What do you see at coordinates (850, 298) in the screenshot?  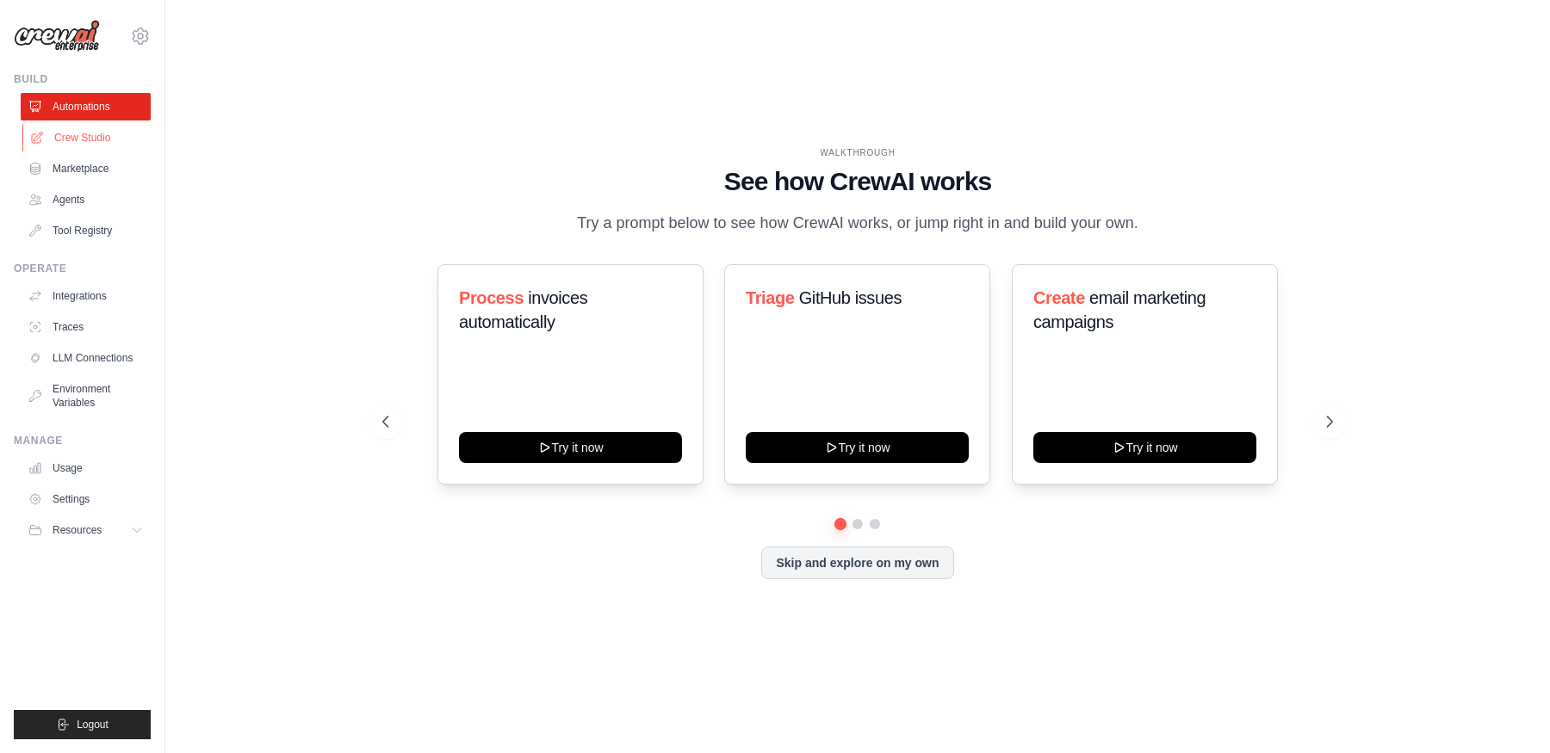 I see `span: GitHub issues` at bounding box center [850, 298].